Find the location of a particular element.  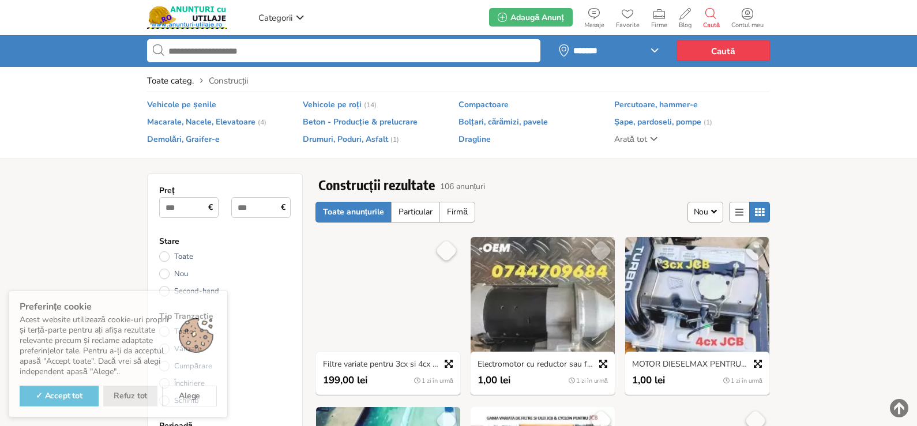

a: Dragline is located at coordinates (475, 140).